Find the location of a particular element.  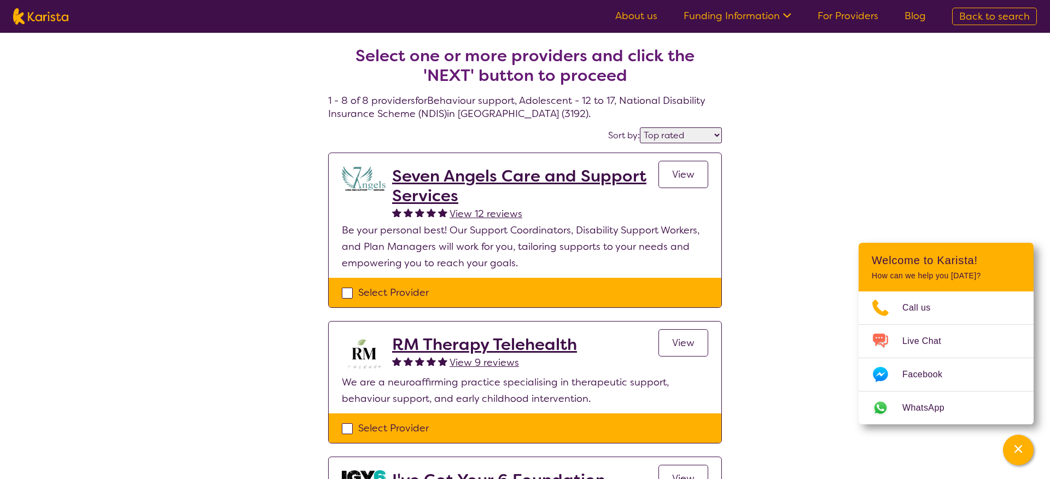

p: Be your personal best! Our Support Coordinators, Disability Support Workers, and Plan Managers wi... is located at coordinates (525, 247).